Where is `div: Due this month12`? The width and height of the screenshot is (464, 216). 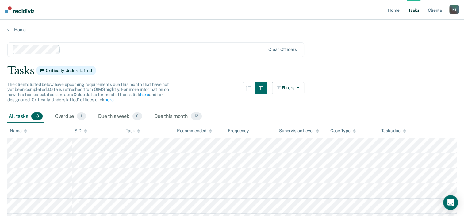 div: Due this month12 is located at coordinates (178, 117).